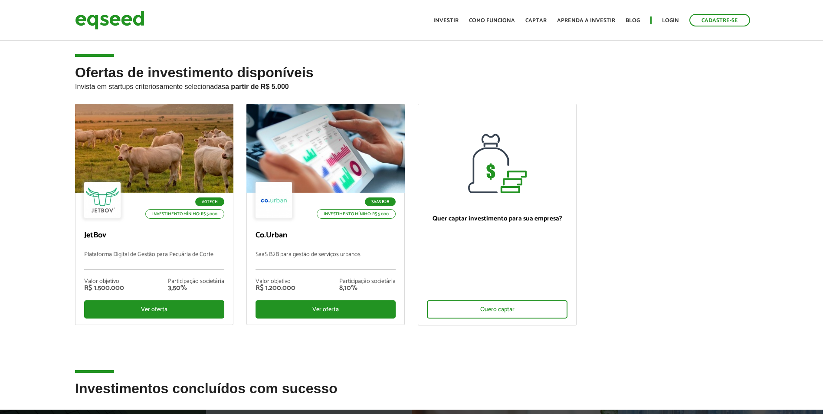 The width and height of the screenshot is (823, 414). What do you see at coordinates (367, 288) in the screenshot?
I see `div: 8,10%` at bounding box center [367, 288].